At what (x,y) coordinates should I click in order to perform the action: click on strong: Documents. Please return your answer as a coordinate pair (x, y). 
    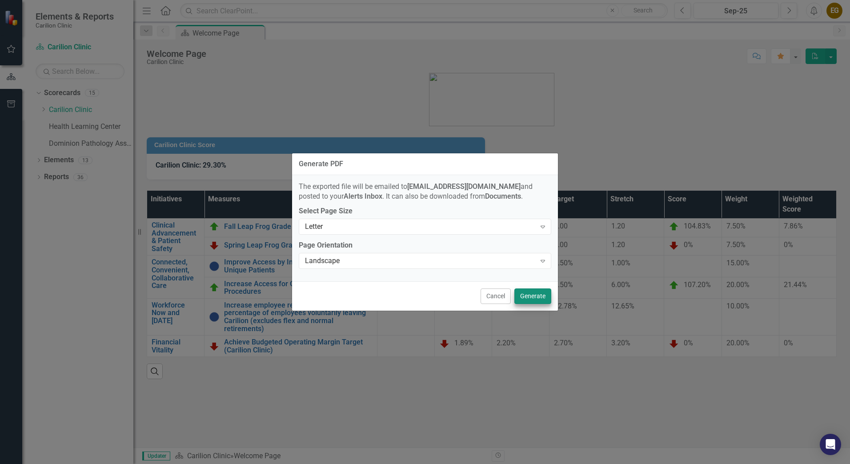
    Looking at the image, I should click on (503, 196).